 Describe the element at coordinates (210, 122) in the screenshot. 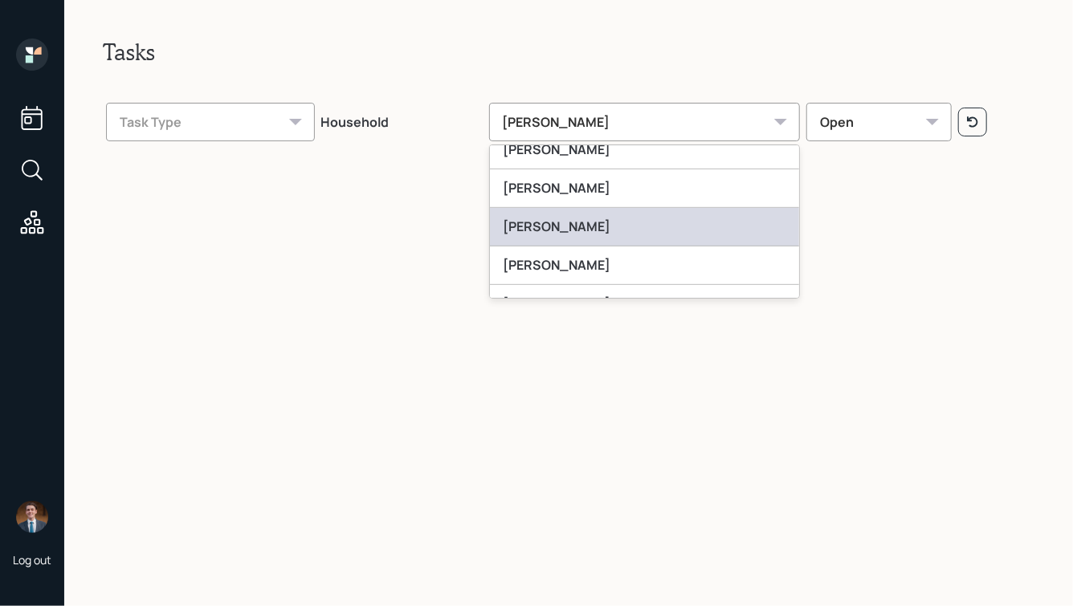

I see `div: Task Type` at that location.